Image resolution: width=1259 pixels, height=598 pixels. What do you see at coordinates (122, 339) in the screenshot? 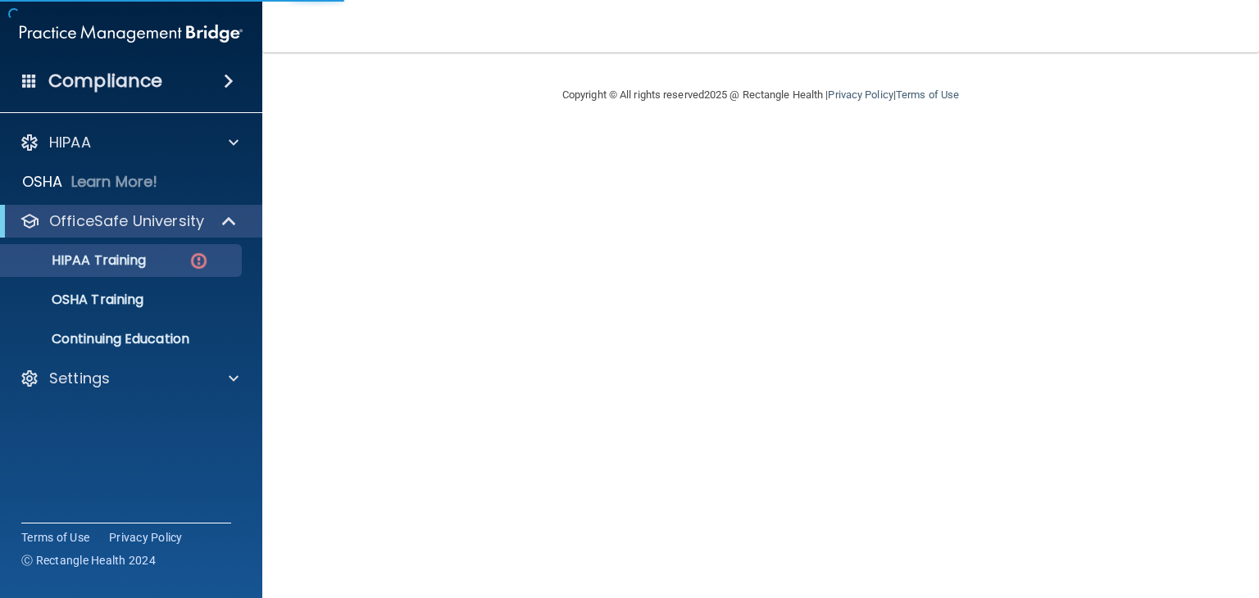
I see `p: Continuing Education` at bounding box center [122, 339].